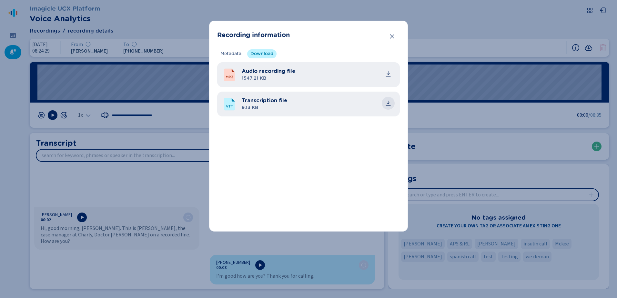 This screenshot has height=298, width=617. Describe the element at coordinates (268, 78) in the screenshot. I see `span: 1547.21 KB` at that location.